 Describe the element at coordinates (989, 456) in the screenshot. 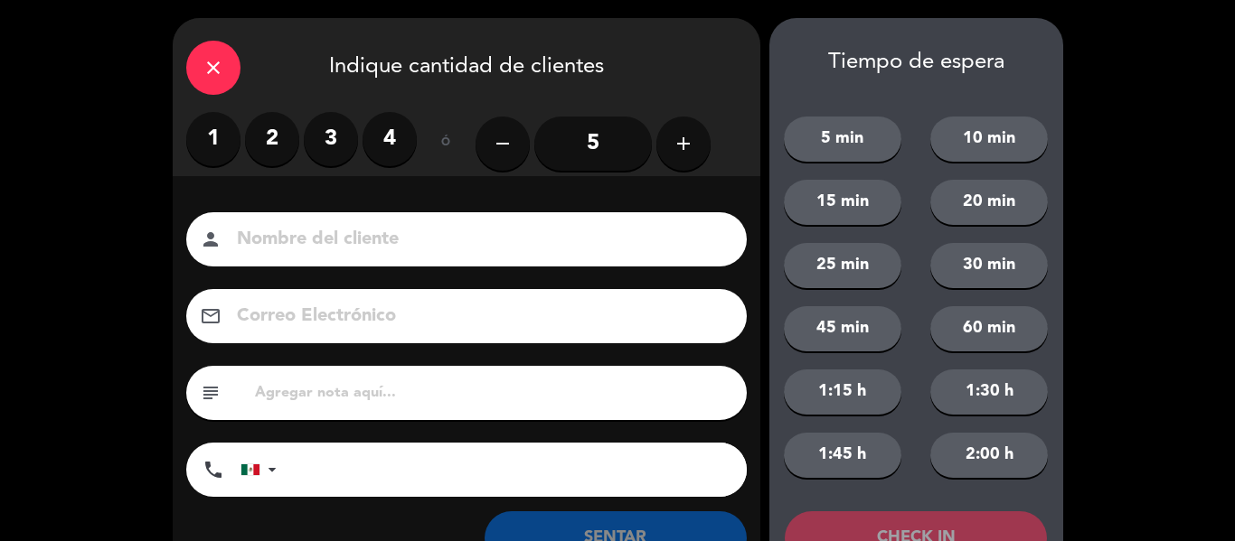

I see `button: 2:00 h` at that location.